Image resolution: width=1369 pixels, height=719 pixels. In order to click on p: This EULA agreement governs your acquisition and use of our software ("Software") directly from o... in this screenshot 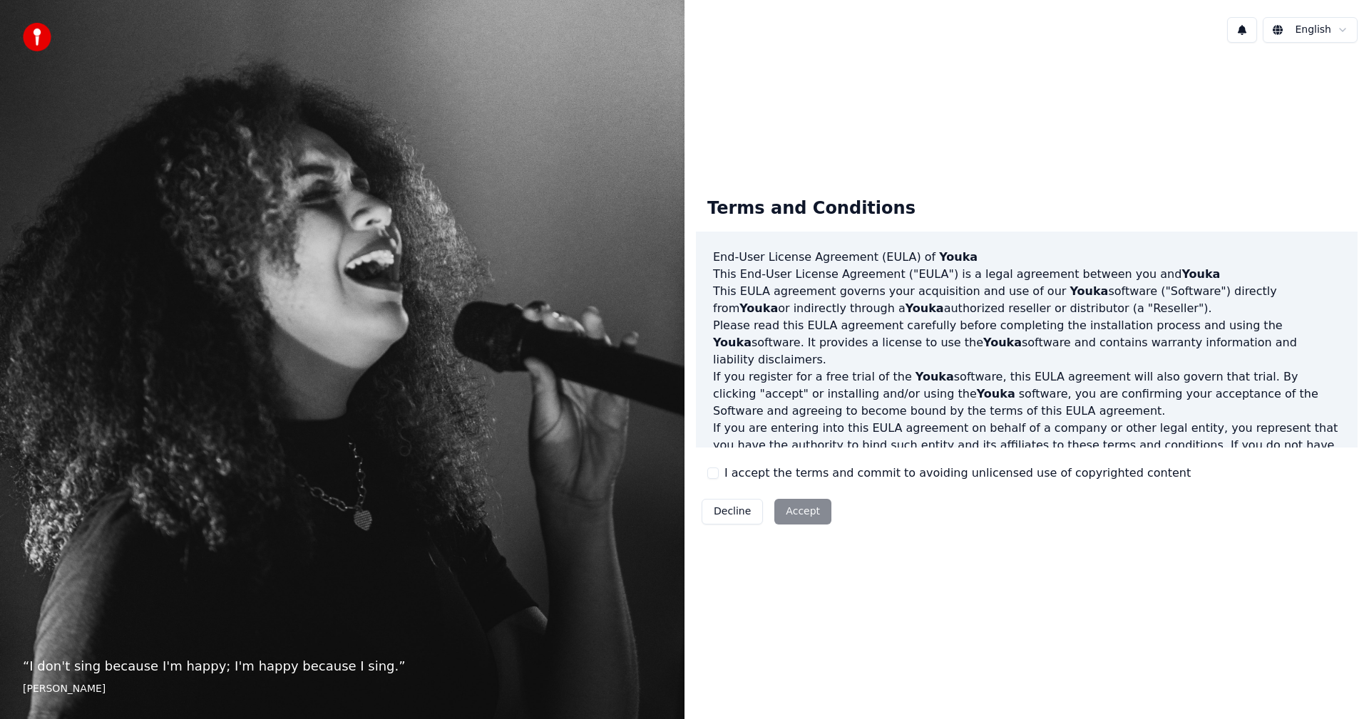, I will do `click(1027, 300)`.